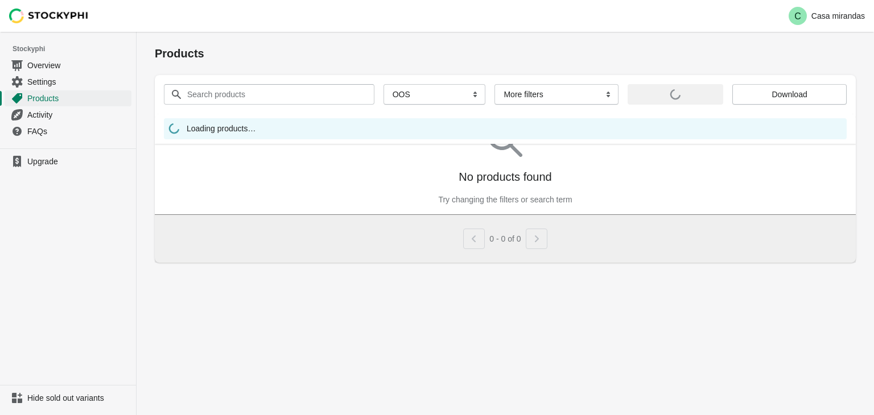 This screenshot has width=874, height=415. I want to click on a: Products, so click(68, 98).